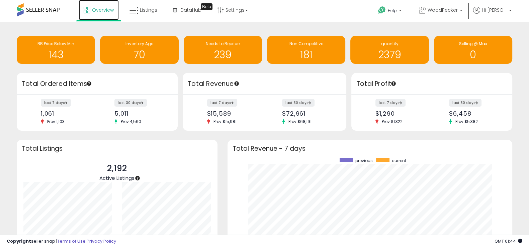 The image size is (529, 248). What do you see at coordinates (443, 10) in the screenshot?
I see `span: WoodPecker` at bounding box center [443, 10].